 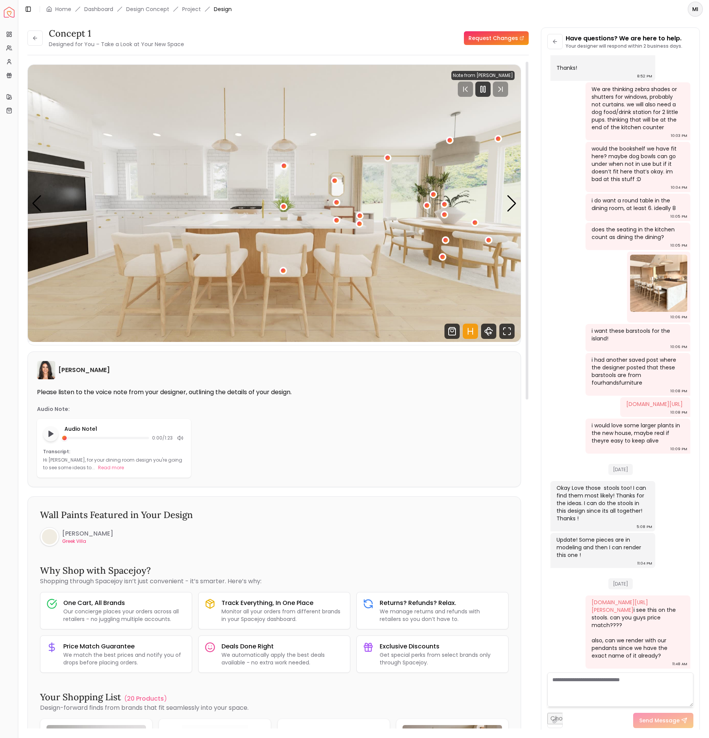 What do you see at coordinates (139, 9) in the screenshot?
I see `nav: breadcrumb` at bounding box center [139, 9].